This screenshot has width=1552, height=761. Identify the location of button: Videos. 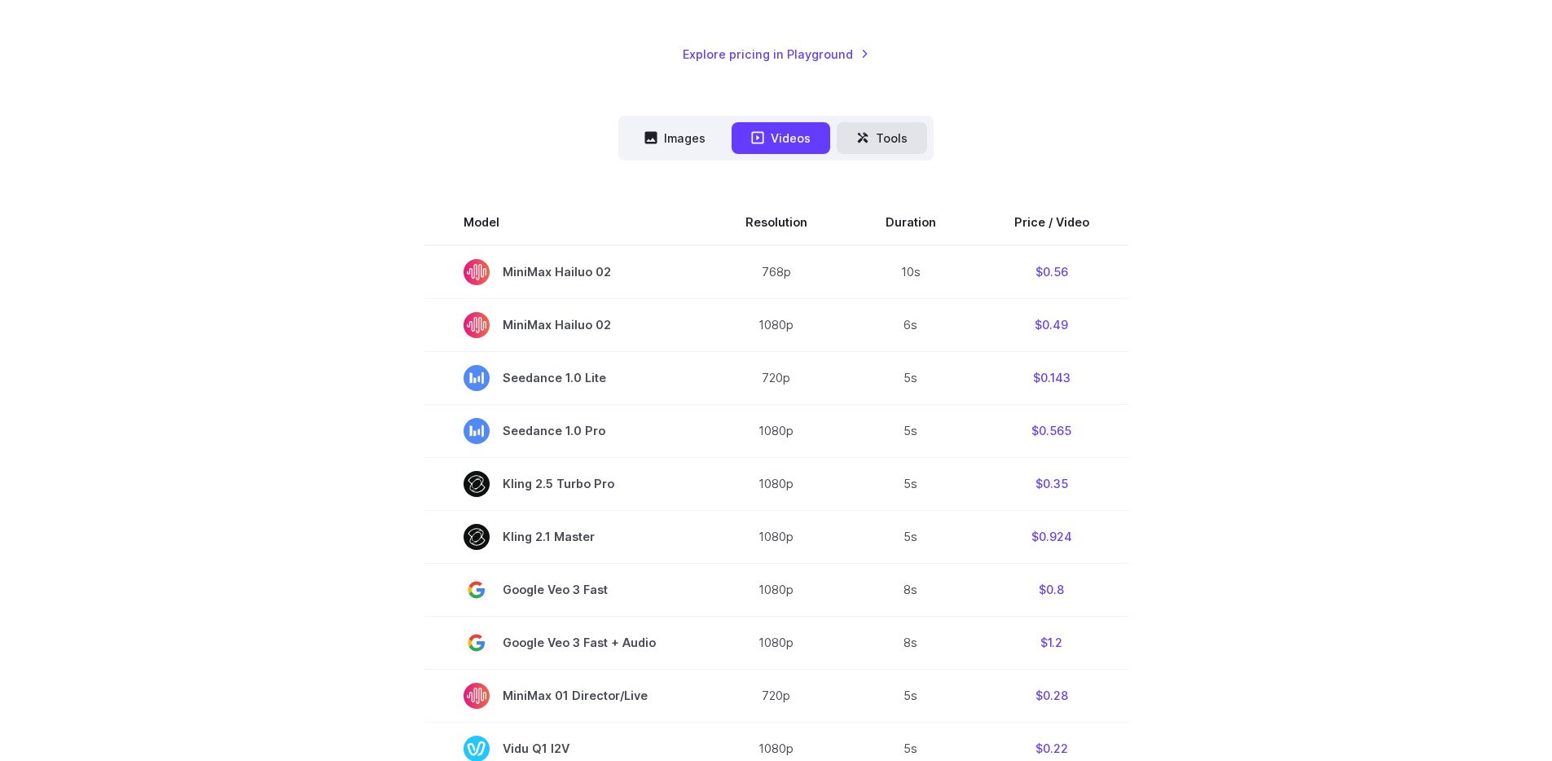
(780, 138).